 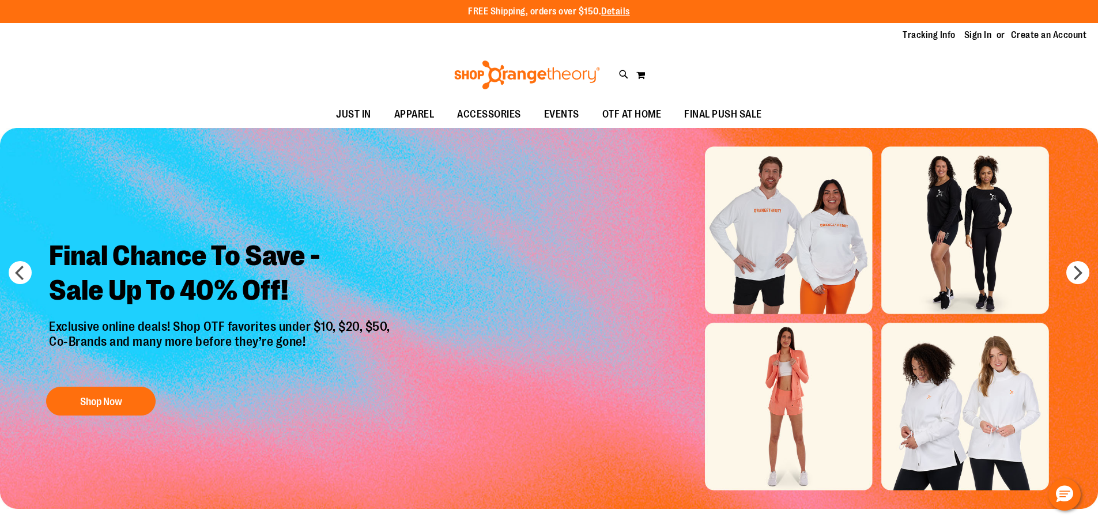 What do you see at coordinates (353, 115) in the screenshot?
I see `a: JUST IN` at bounding box center [353, 115].